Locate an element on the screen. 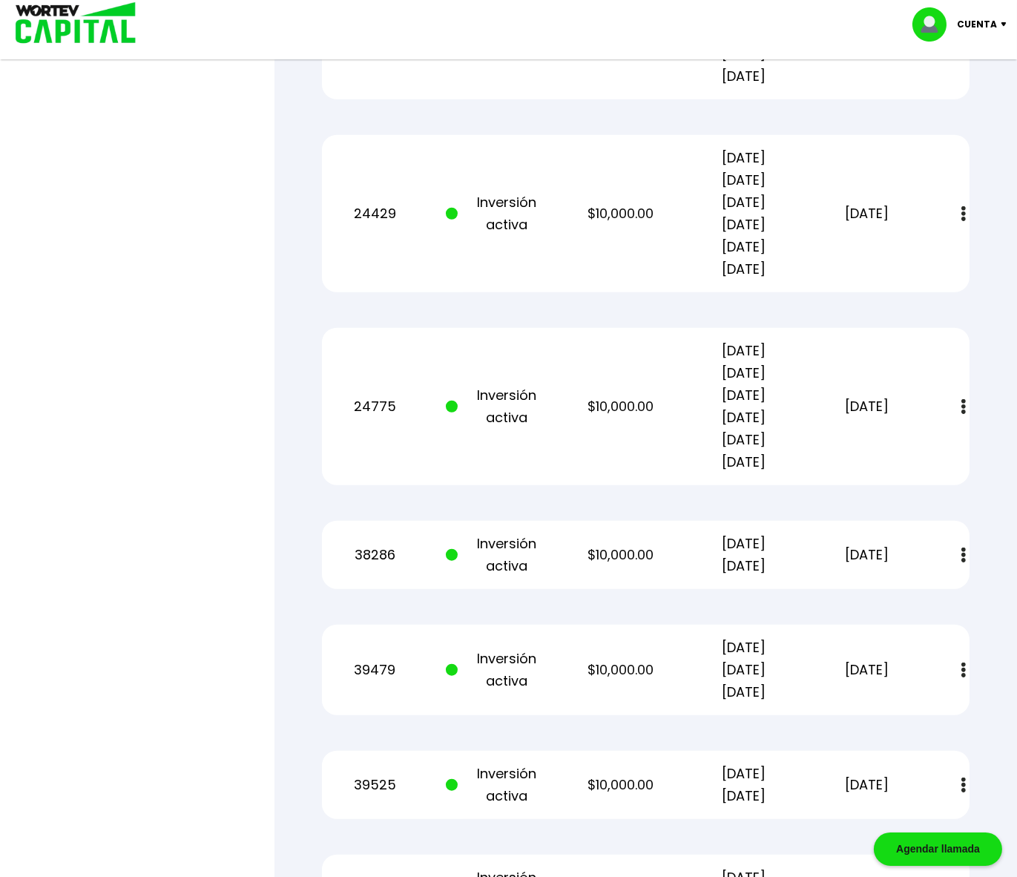 This screenshot has height=877, width=1017. p: Cuenta is located at coordinates (977, 24).